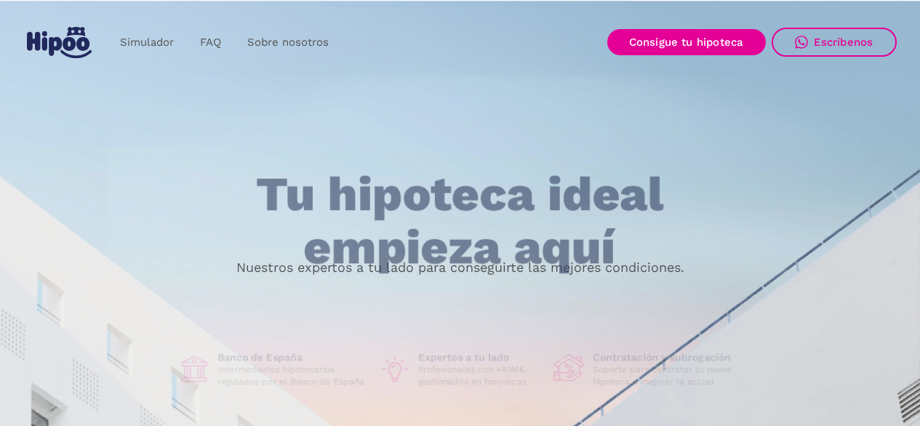 The image size is (920, 426). What do you see at coordinates (668, 358) in the screenshot?
I see `h1: Contratación y subrogación` at bounding box center [668, 358].